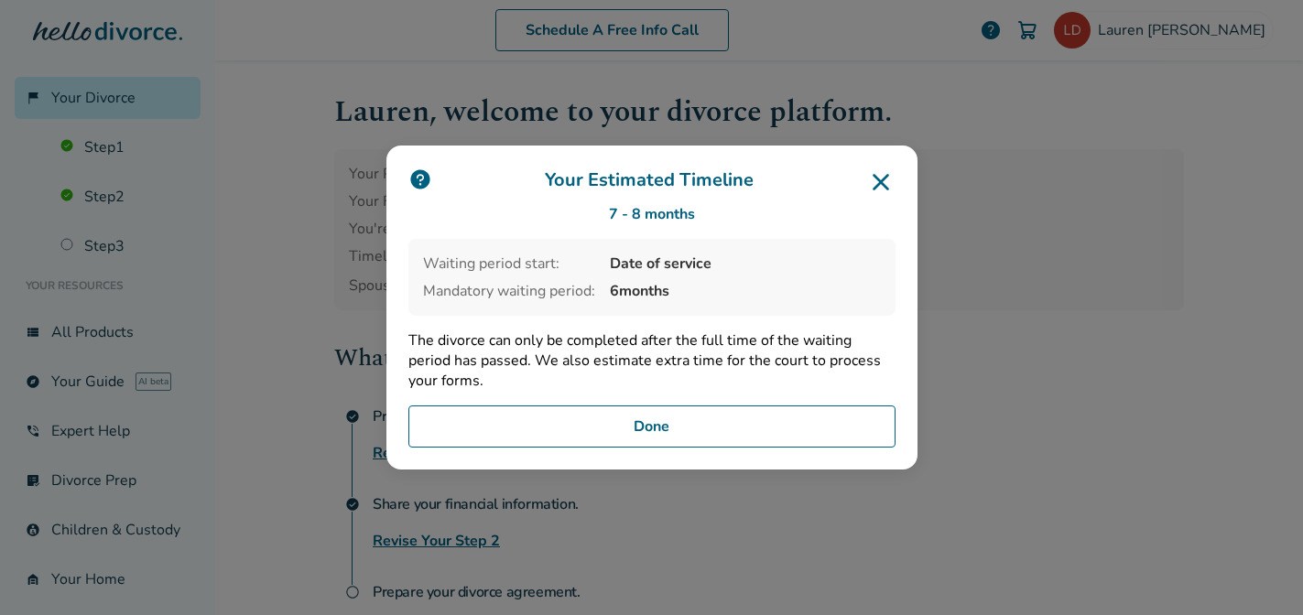  Describe the element at coordinates (652, 182) in the screenshot. I see `h3: Your Estimated Timeline` at that location.